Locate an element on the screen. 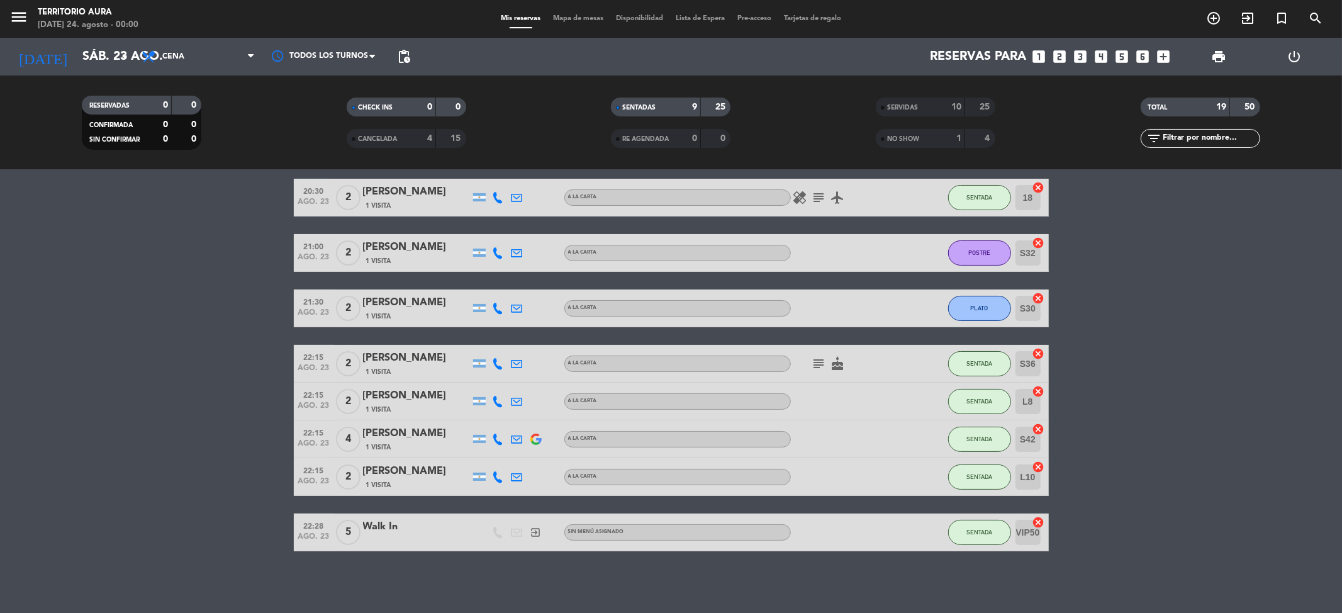 This screenshot has width=1342, height=613. span: RE AGENDADA is located at coordinates (645, 139).